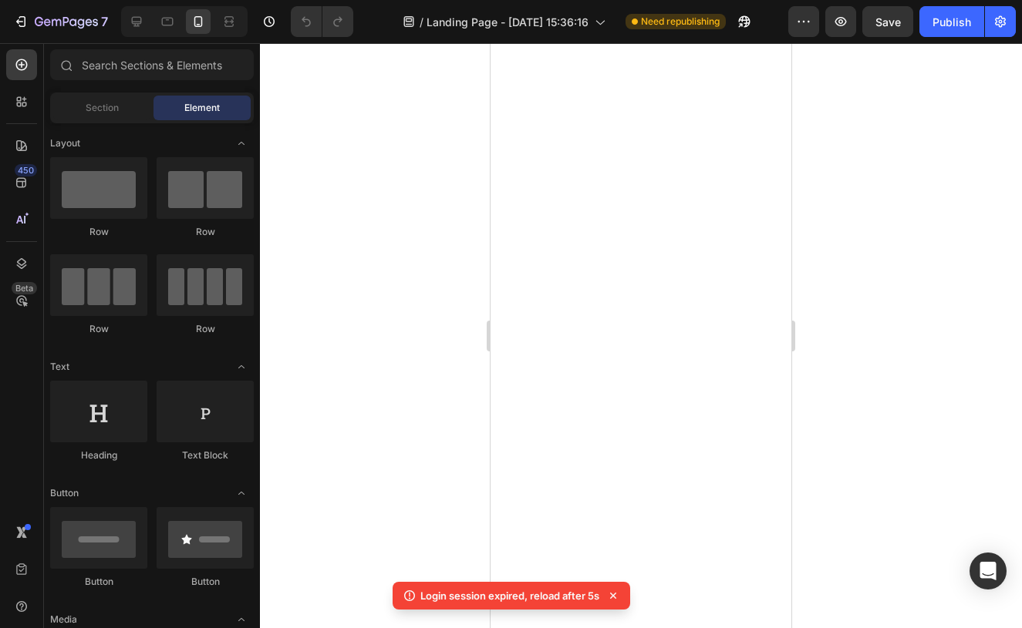  I want to click on span: Media, so click(63, 620).